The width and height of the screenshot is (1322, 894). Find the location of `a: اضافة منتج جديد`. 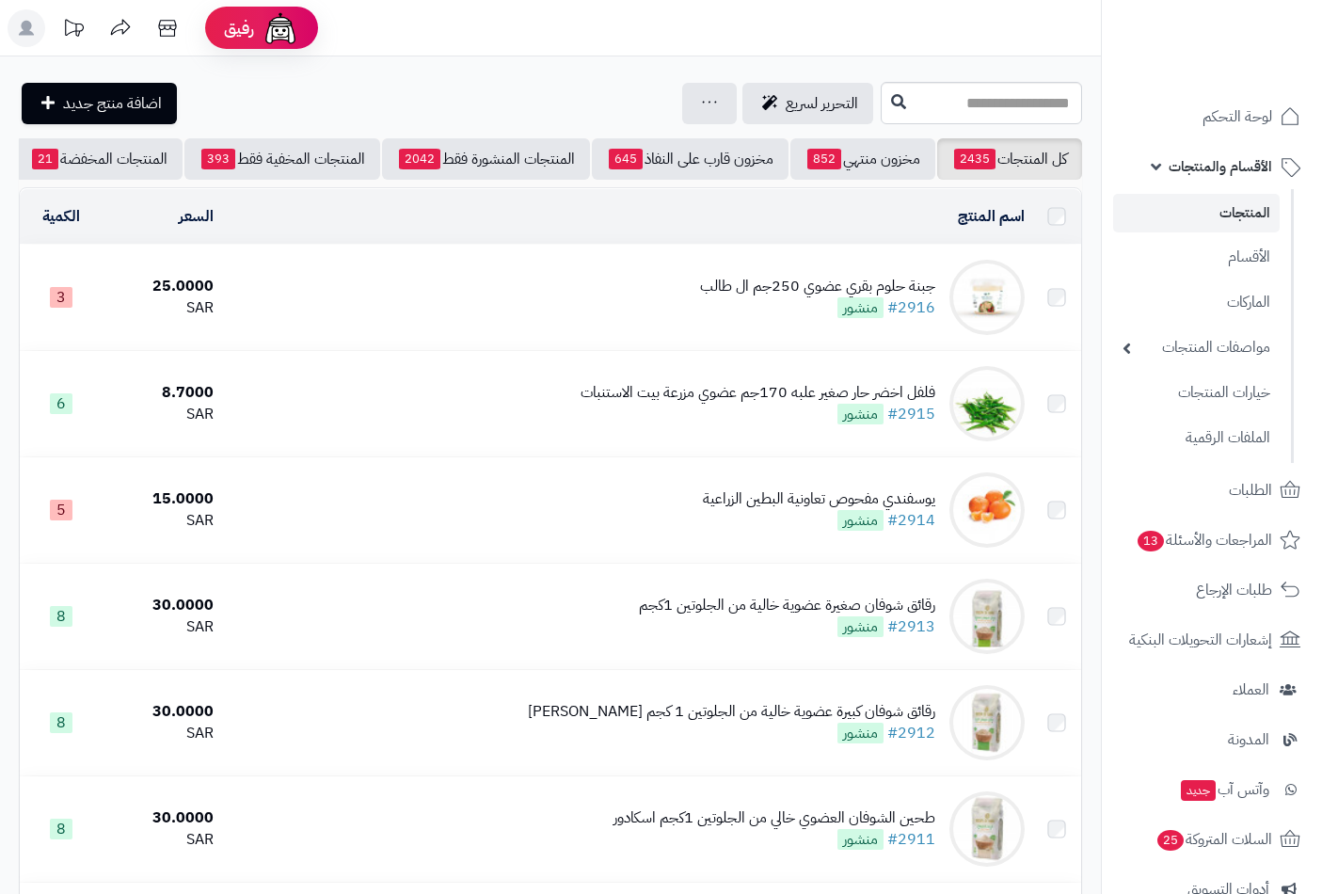

a: اضافة منتج جديد is located at coordinates (99, 104).